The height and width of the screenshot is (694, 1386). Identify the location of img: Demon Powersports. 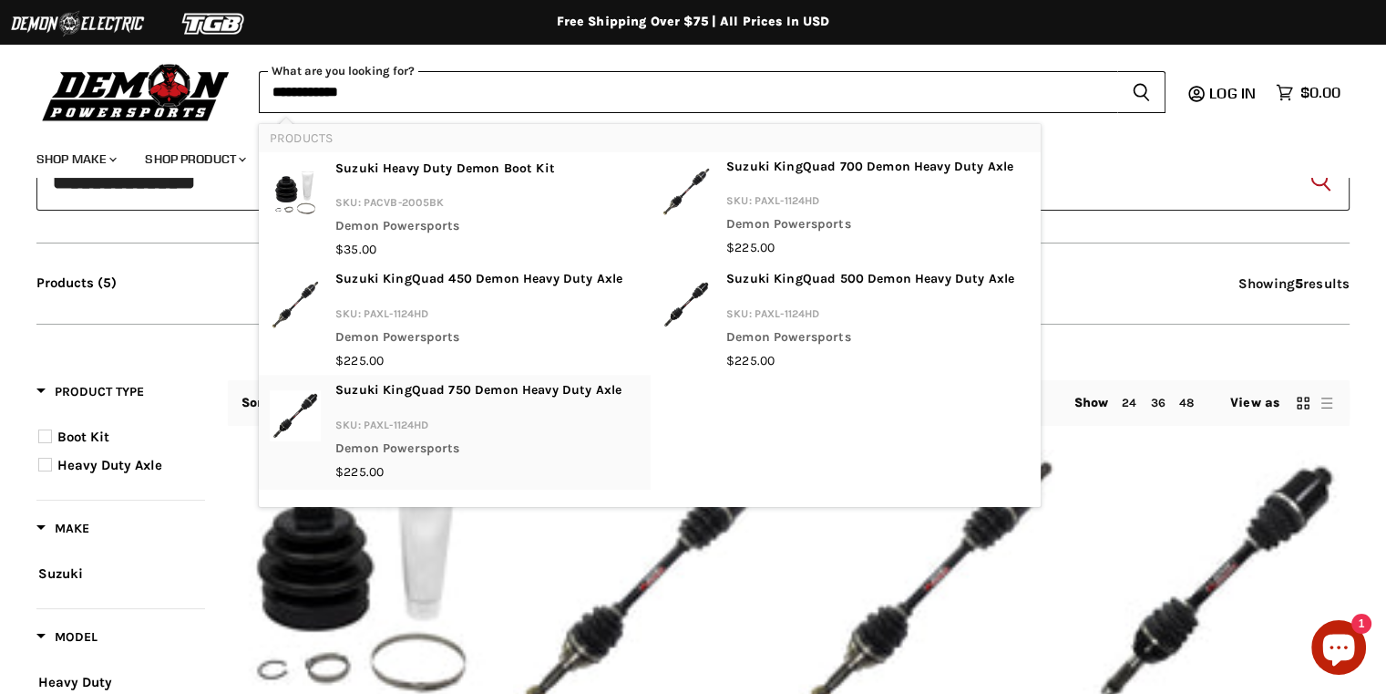
(136, 91).